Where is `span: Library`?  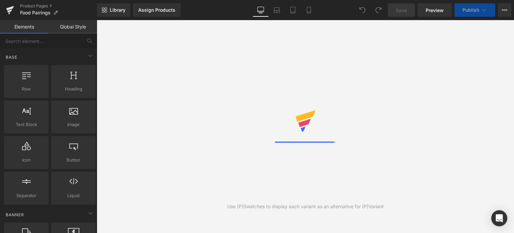 span: Library is located at coordinates (118, 10).